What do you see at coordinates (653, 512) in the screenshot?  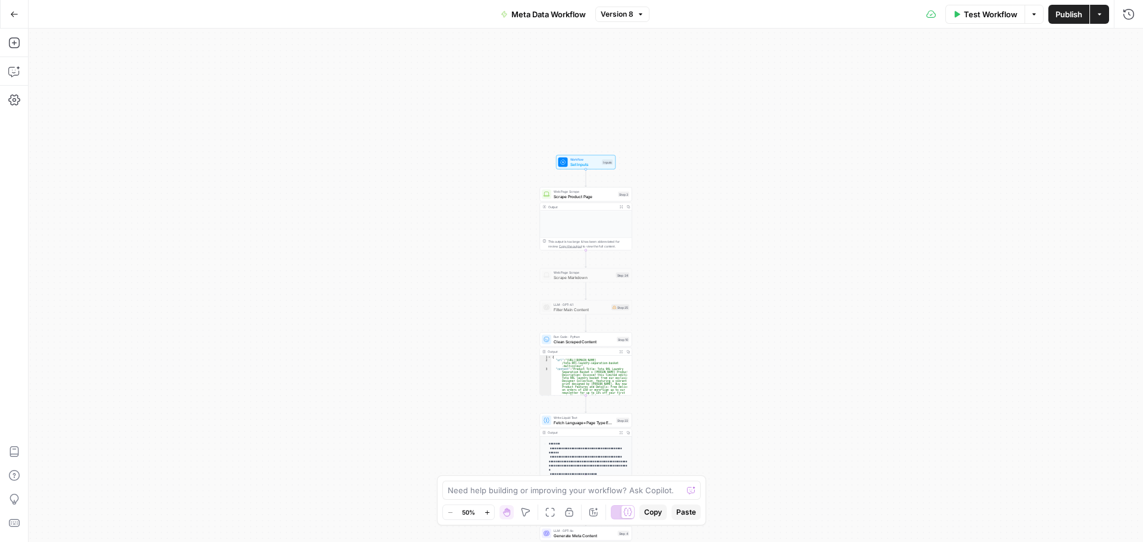 I see `button: Copy` at bounding box center [653, 512].